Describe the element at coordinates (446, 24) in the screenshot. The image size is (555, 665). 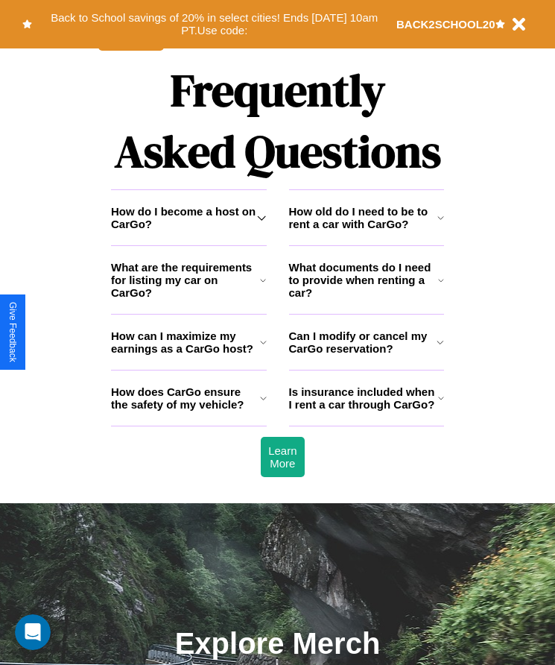
I see `b: BACK2SCHOOL20` at that location.